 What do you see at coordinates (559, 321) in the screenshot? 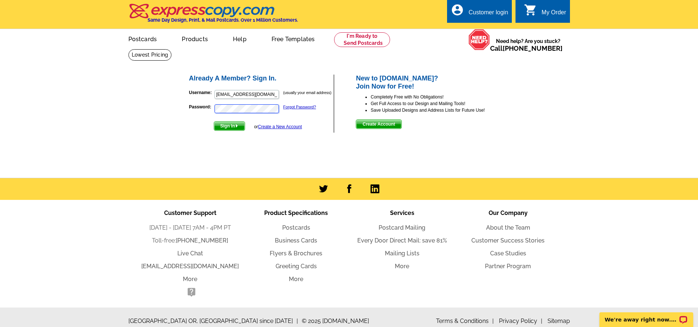
I see `a: Sitemap` at bounding box center [559, 321].